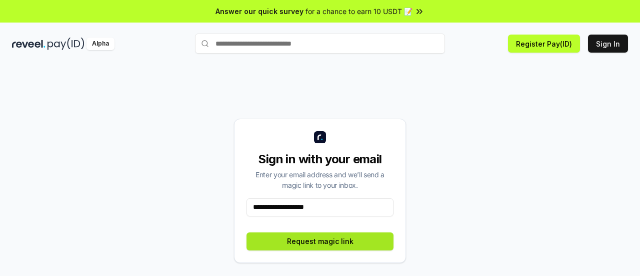  What do you see at coordinates (260, 11) in the screenshot?
I see `span: Answer our quick survey` at bounding box center [260, 11].